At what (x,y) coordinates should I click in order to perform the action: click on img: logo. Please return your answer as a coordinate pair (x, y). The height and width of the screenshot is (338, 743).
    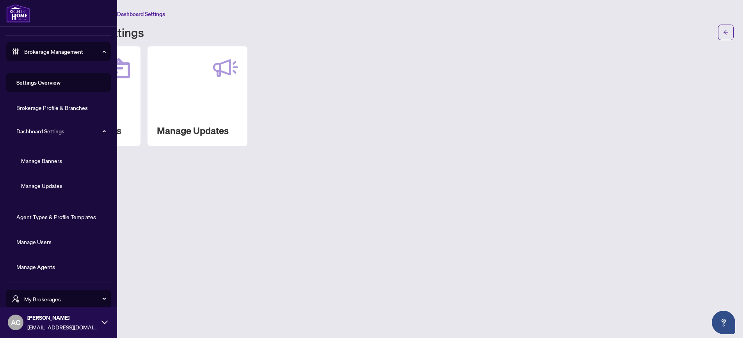
    Looking at the image, I should click on (18, 13).